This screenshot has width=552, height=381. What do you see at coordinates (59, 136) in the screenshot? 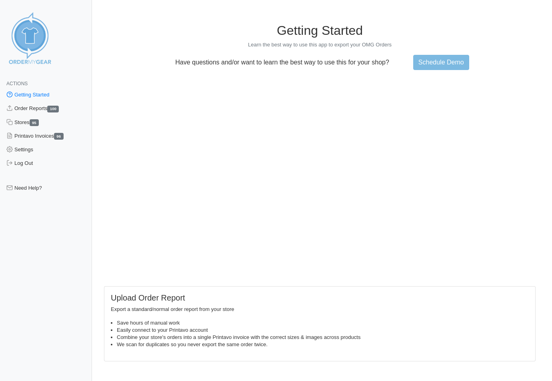
I see `span: 96` at bounding box center [59, 136].